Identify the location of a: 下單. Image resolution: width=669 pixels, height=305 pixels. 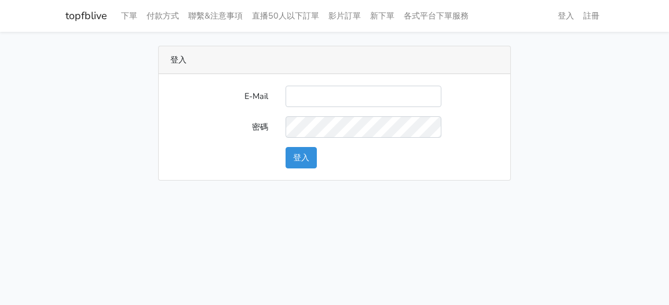
(129, 16).